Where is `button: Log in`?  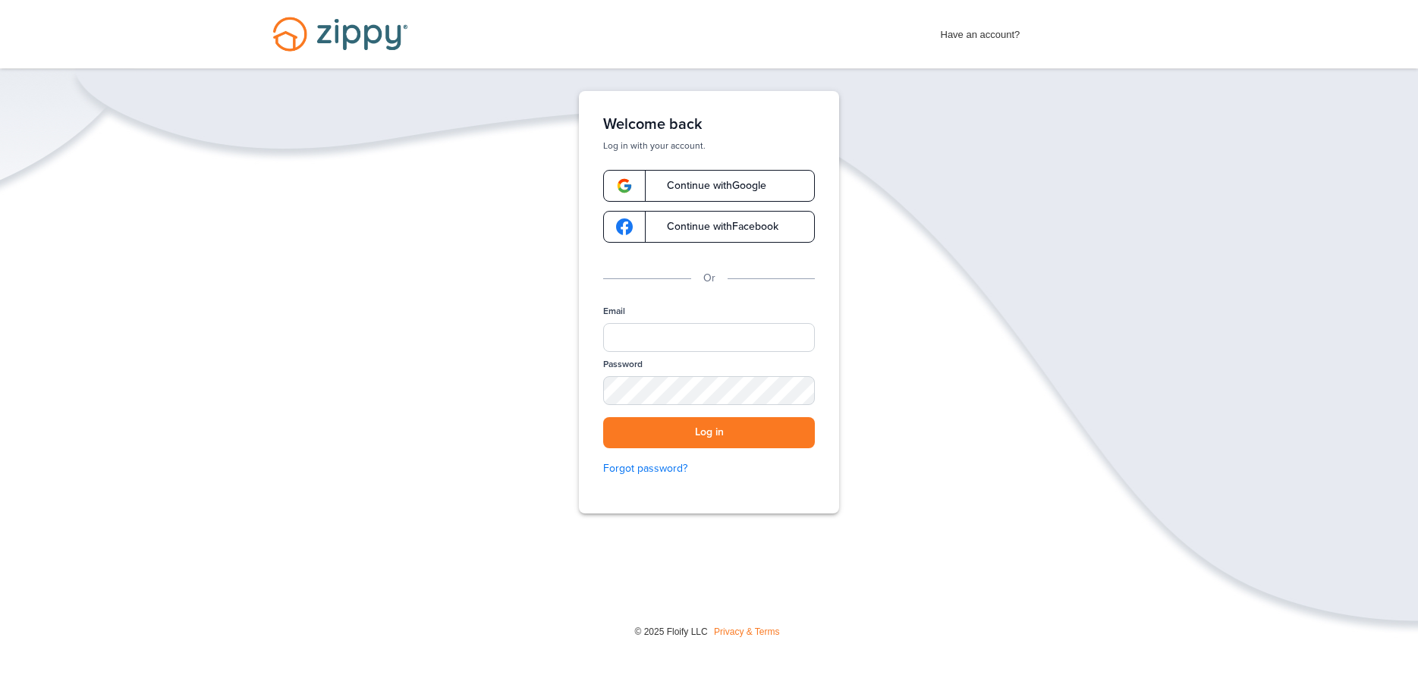 button: Log in is located at coordinates (708, 432).